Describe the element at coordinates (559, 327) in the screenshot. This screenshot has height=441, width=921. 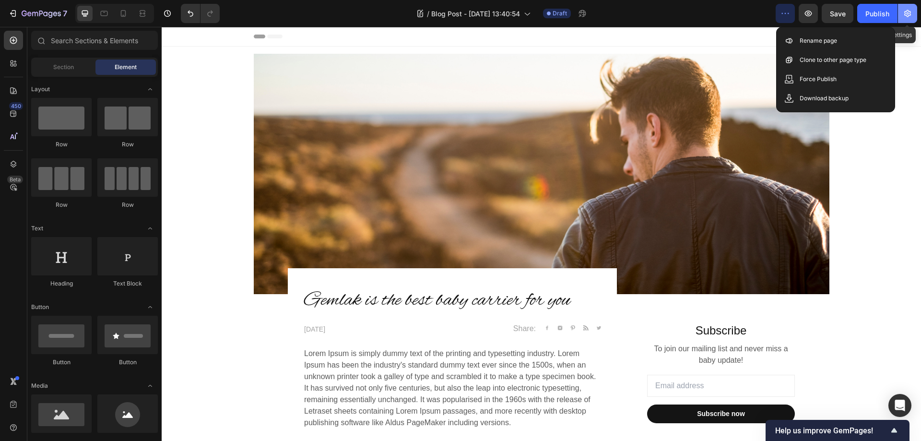
I see `p: To join our mailing list and never miss a baby update!` at that location.